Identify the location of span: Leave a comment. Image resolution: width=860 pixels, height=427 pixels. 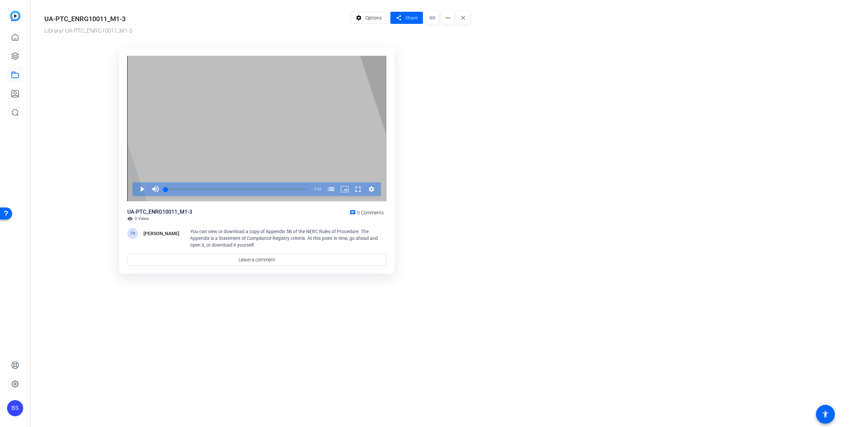
(257, 260).